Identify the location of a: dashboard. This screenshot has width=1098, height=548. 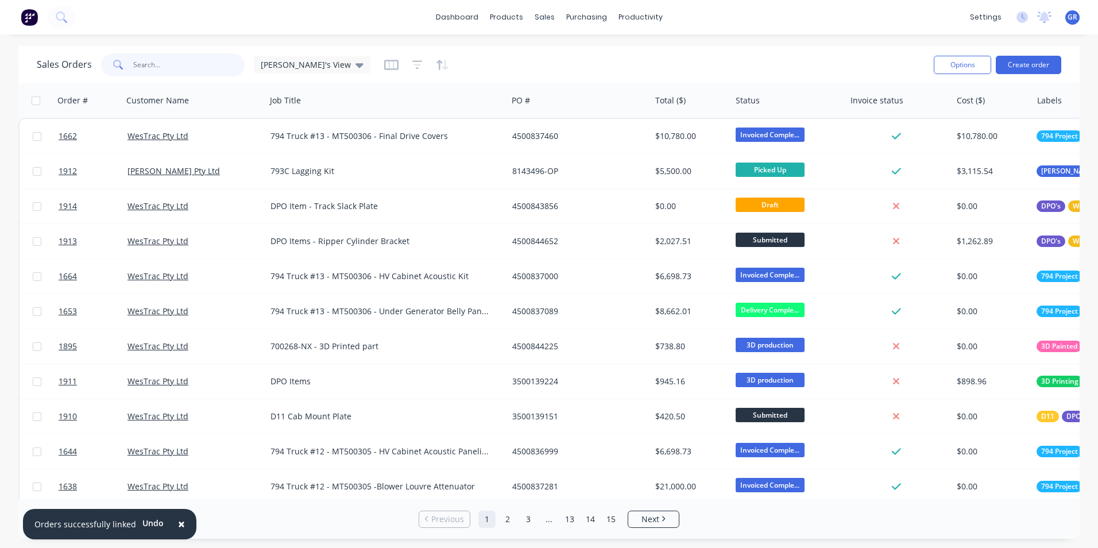
(457, 17).